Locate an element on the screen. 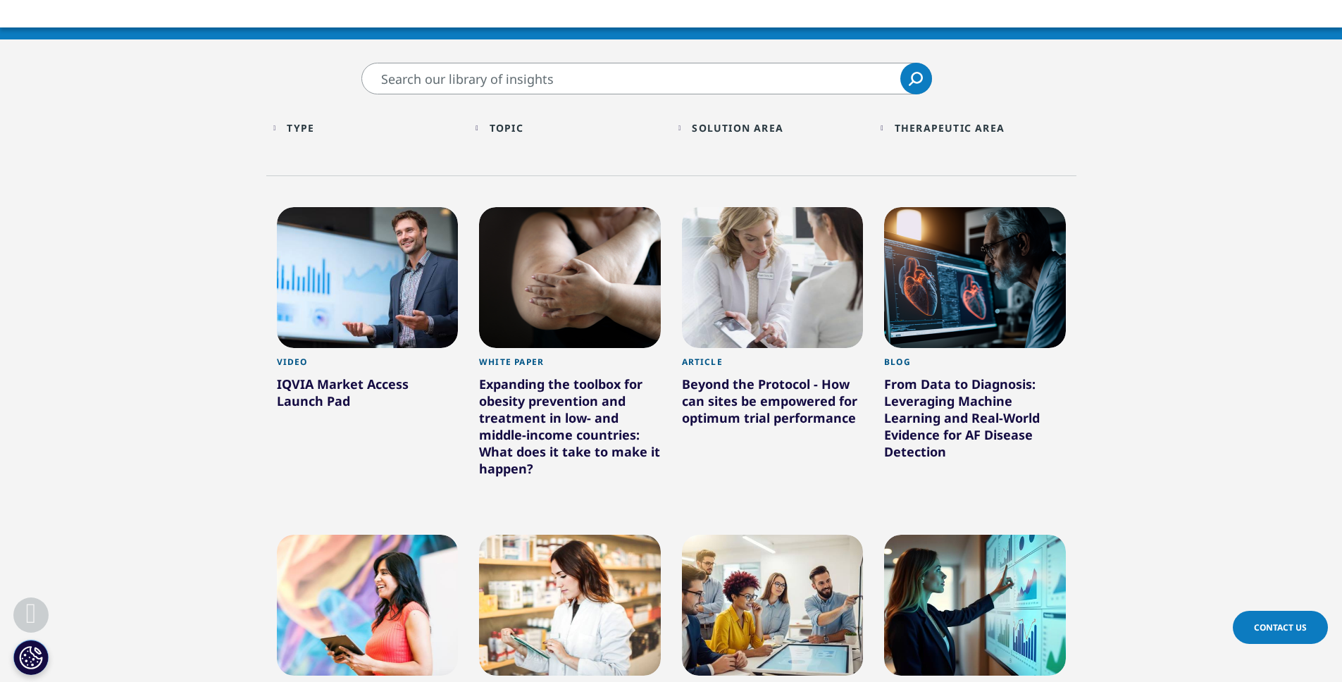 The image size is (1342, 682). div: Topic facet. is located at coordinates (506, 127).